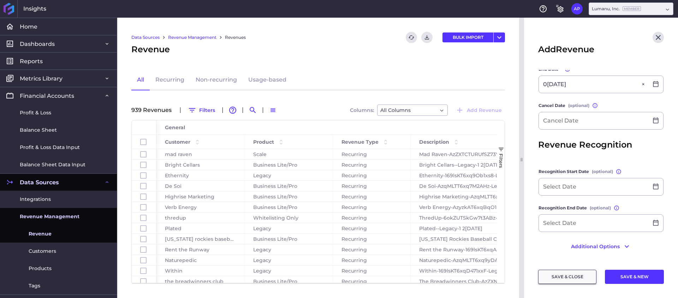 This screenshot has width=678, height=298. I want to click on button: Search by, so click(253, 110).